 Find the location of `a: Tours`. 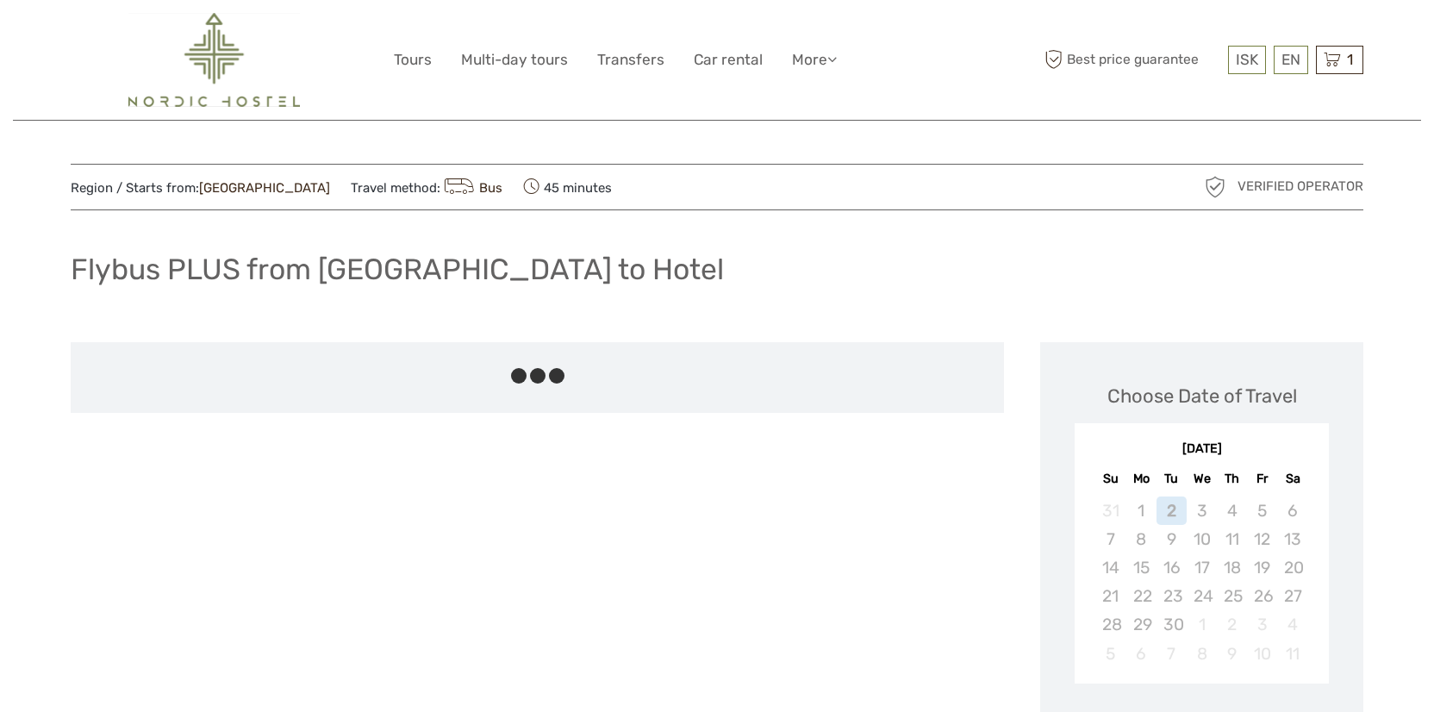

a: Tours is located at coordinates (413, 59).